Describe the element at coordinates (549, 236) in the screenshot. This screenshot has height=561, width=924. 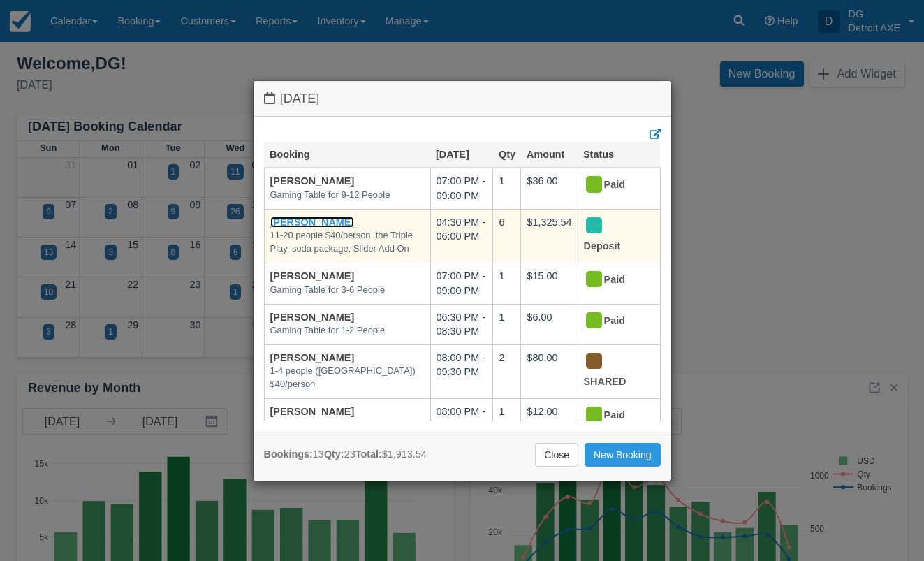
I see `td: $1,325.54` at that location.